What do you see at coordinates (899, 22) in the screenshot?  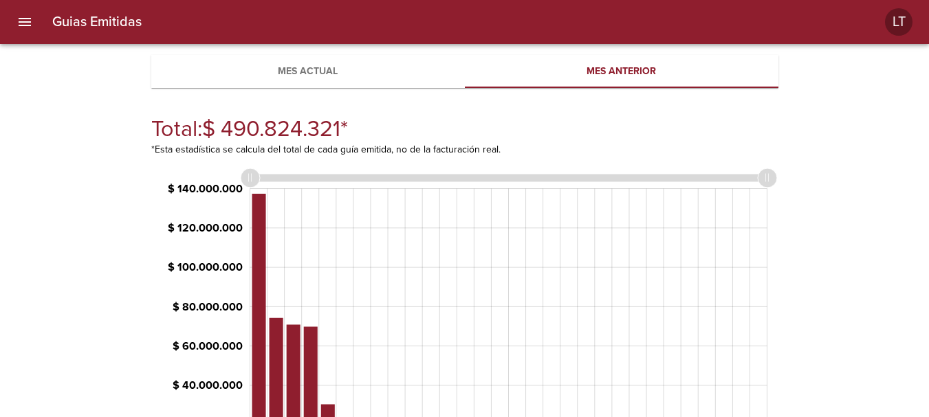 I see `div: Abrir información de usuario` at bounding box center [899, 22].